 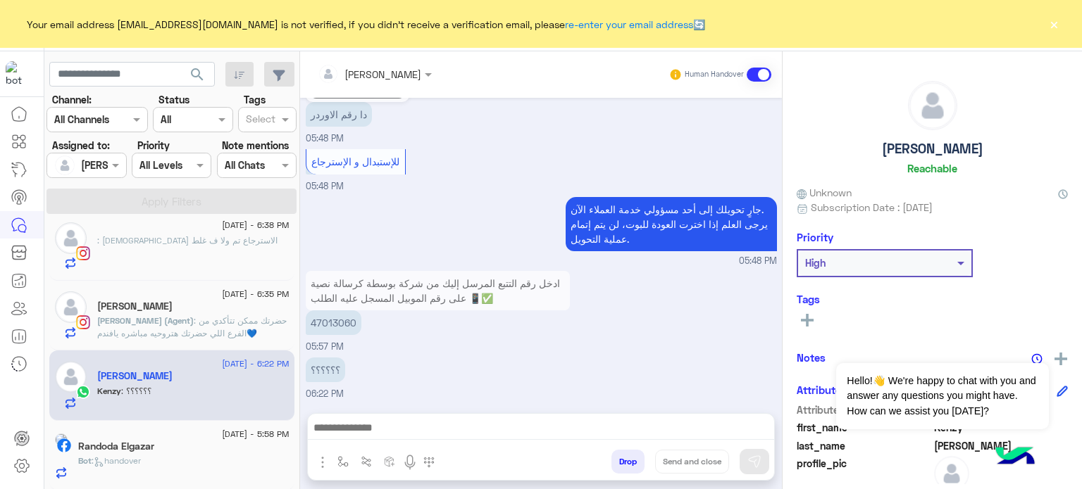 I want to click on button: Trigger scenario, so click(x=366, y=461).